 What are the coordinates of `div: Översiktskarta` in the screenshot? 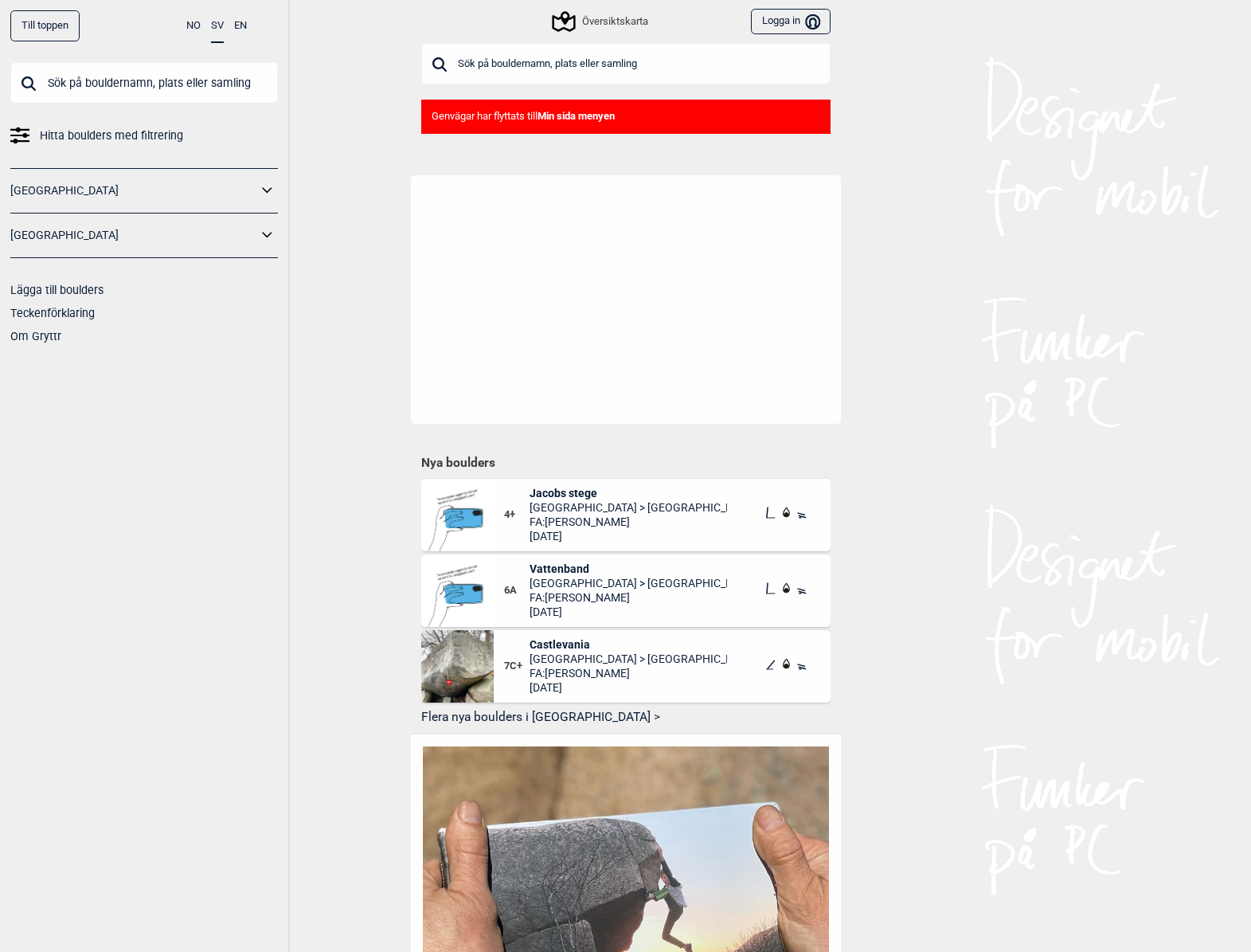 It's located at (600, 22).